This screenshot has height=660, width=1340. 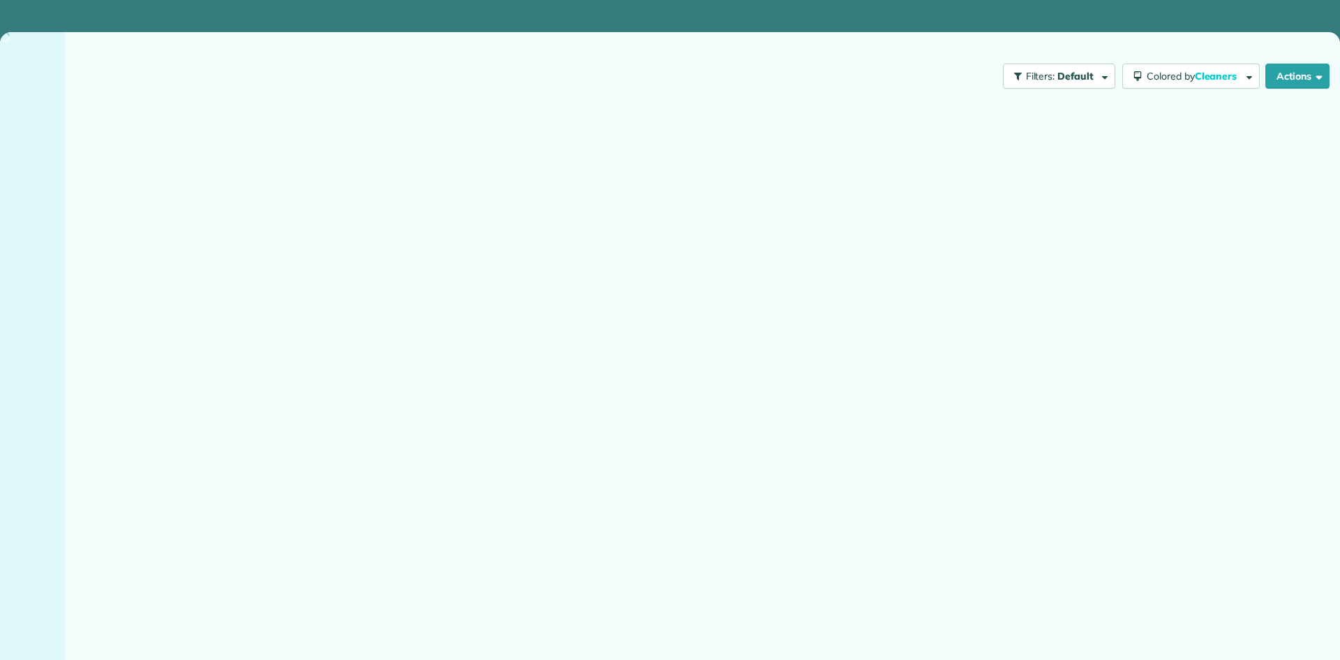 I want to click on span: Cleaners, so click(x=1217, y=76).